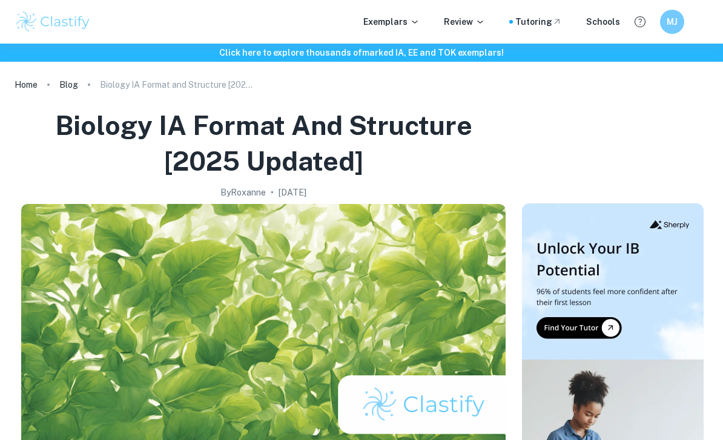 This screenshot has width=723, height=440. I want to click on h6: MJ, so click(672, 22).